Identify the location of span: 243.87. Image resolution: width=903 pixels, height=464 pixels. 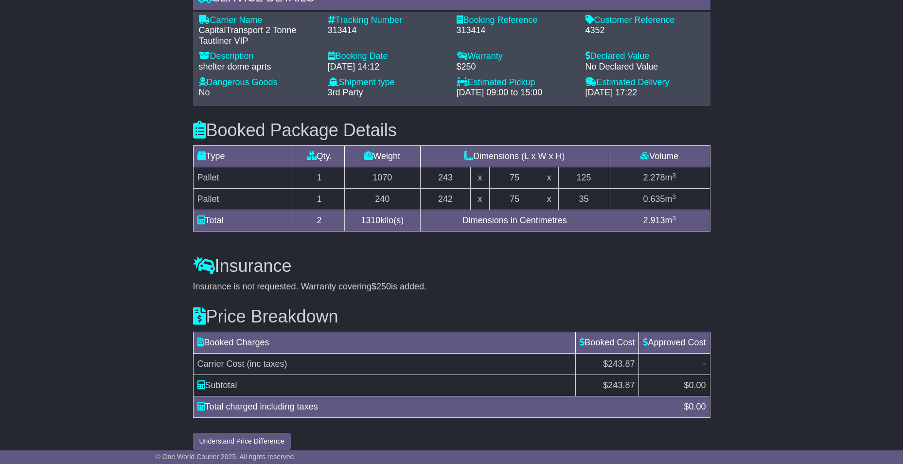
(621, 385).